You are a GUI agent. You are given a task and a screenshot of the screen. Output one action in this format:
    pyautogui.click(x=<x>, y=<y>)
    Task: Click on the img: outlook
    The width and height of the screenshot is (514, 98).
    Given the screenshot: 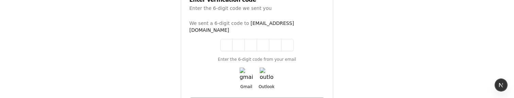 What is the action you would take?
    pyautogui.click(x=266, y=74)
    